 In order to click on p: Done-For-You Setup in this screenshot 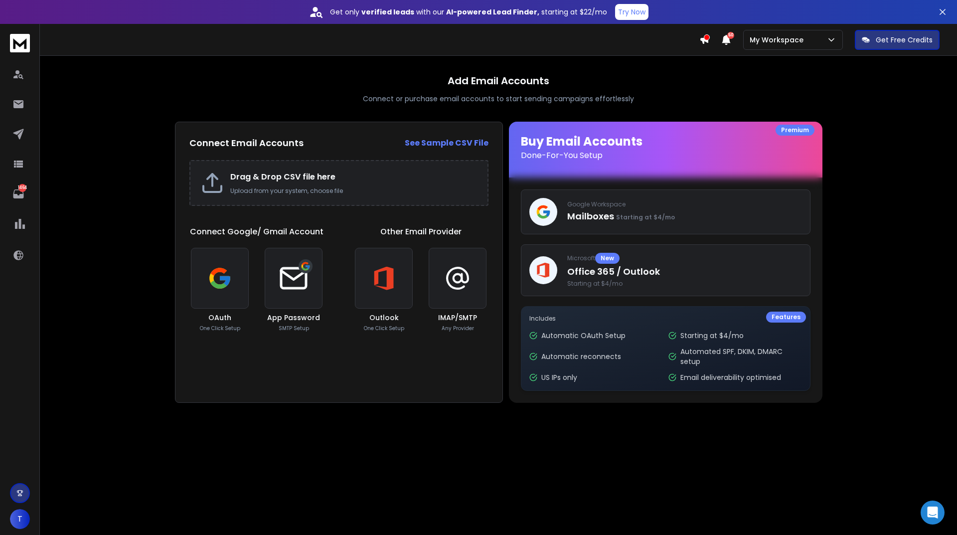, I will do `click(665, 155)`.